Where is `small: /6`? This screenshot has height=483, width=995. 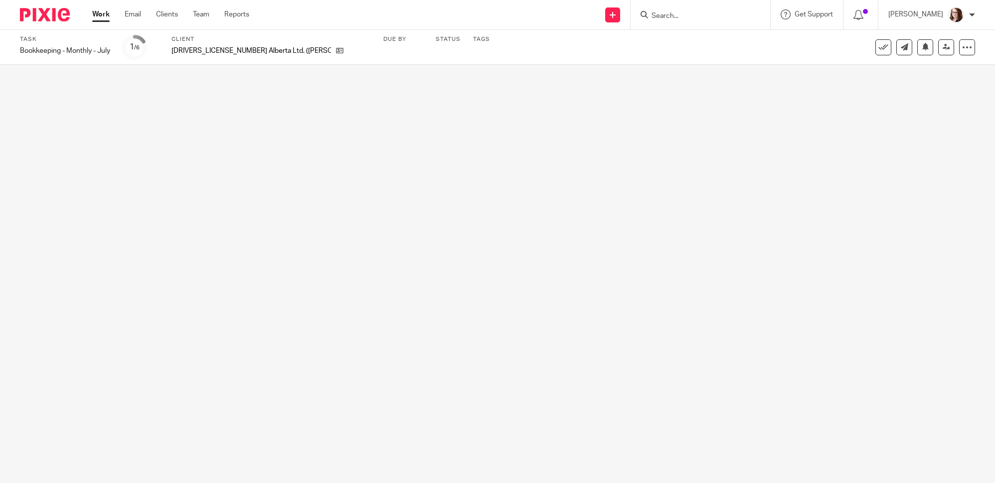
small: /6 is located at coordinates (137, 47).